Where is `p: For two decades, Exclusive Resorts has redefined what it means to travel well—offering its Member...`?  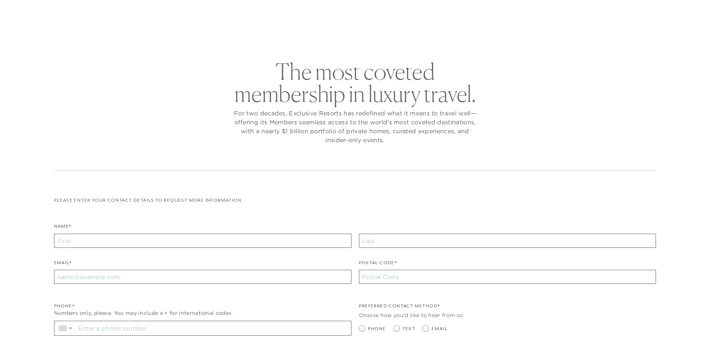
p: For two decades, Exclusive Resorts has redefined what it means to travel well—offering its Member... is located at coordinates (355, 127).